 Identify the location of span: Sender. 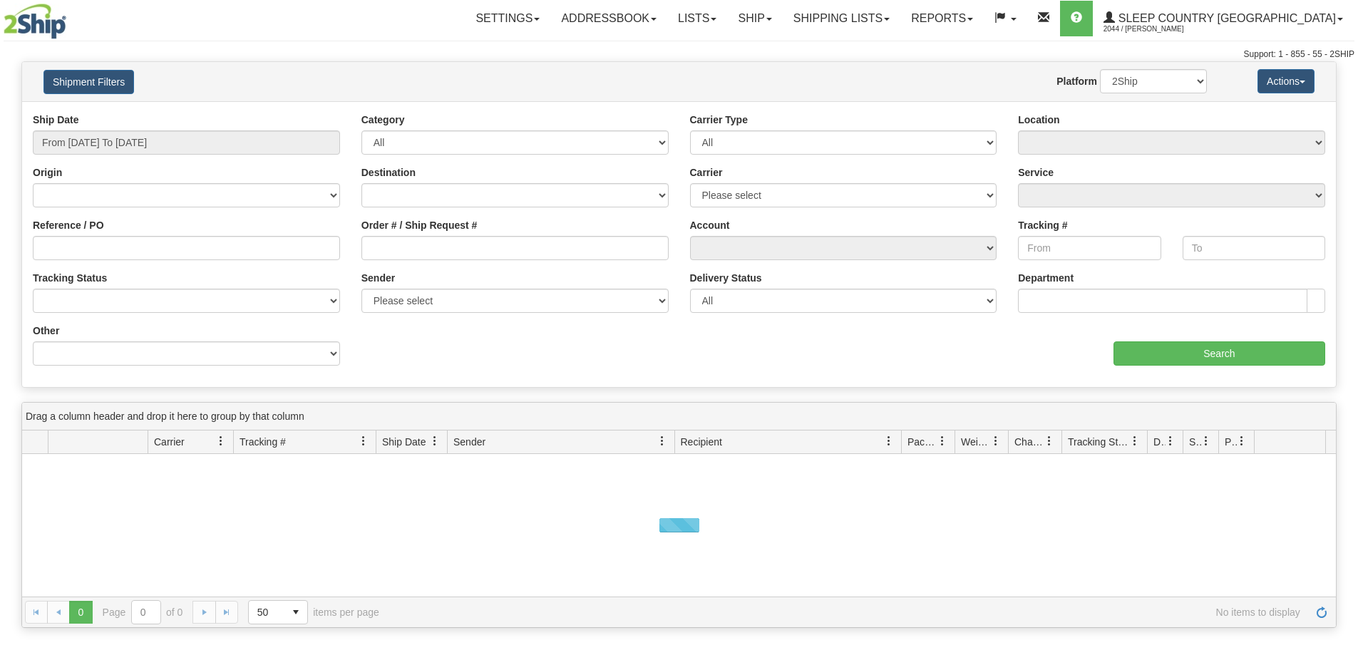
(469, 442).